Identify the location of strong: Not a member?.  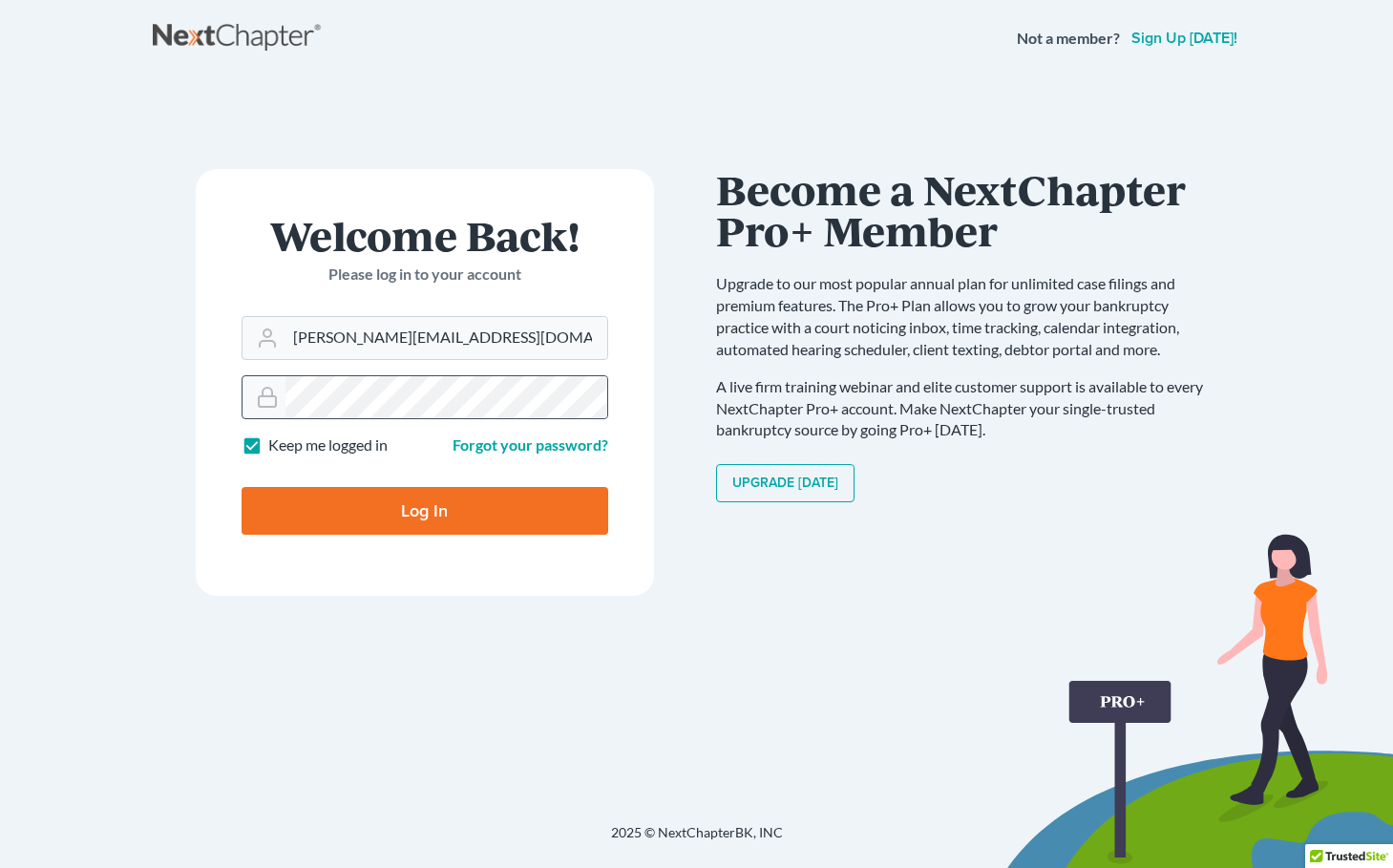
(1068, 38).